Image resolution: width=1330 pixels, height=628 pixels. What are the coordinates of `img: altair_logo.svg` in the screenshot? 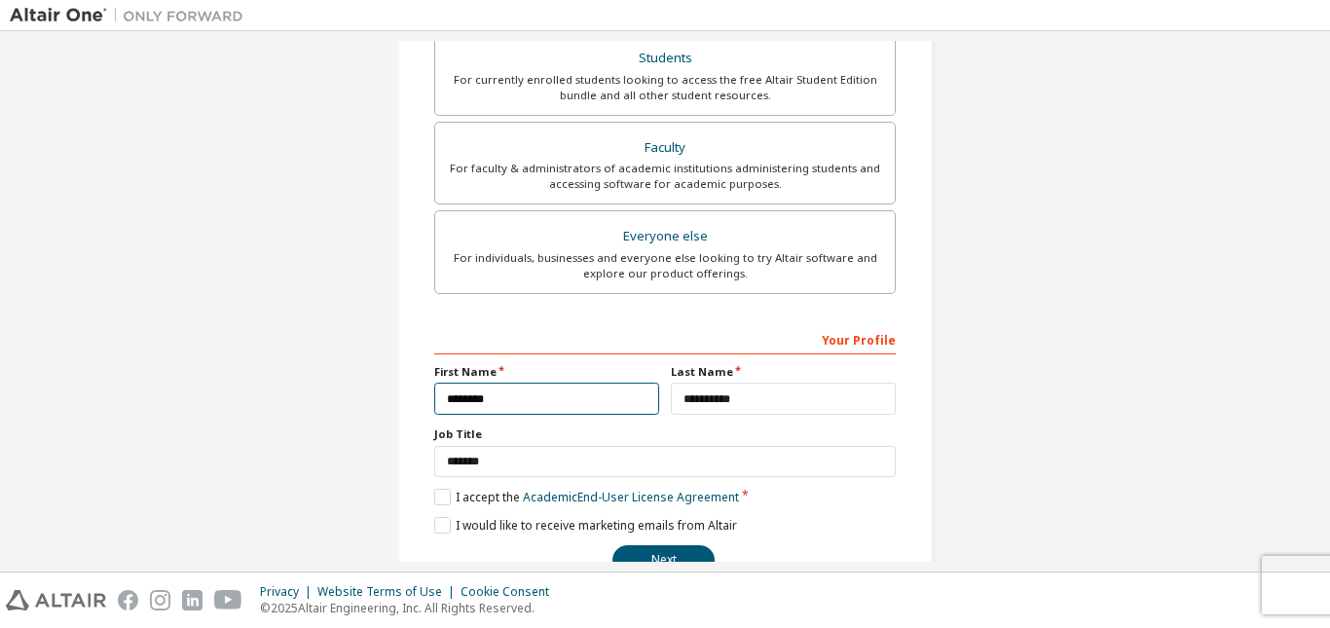 It's located at (55, 600).